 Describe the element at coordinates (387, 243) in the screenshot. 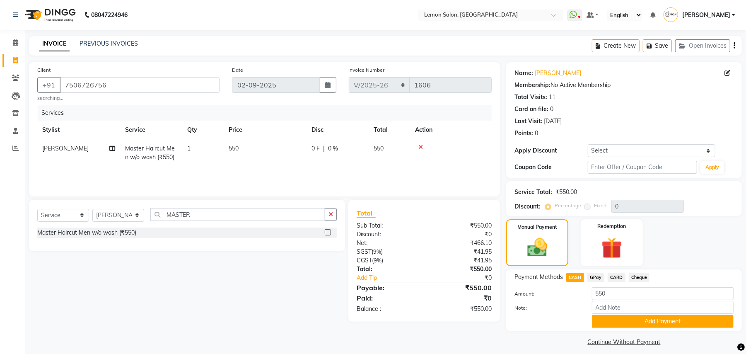

I see `div: Net:` at that location.